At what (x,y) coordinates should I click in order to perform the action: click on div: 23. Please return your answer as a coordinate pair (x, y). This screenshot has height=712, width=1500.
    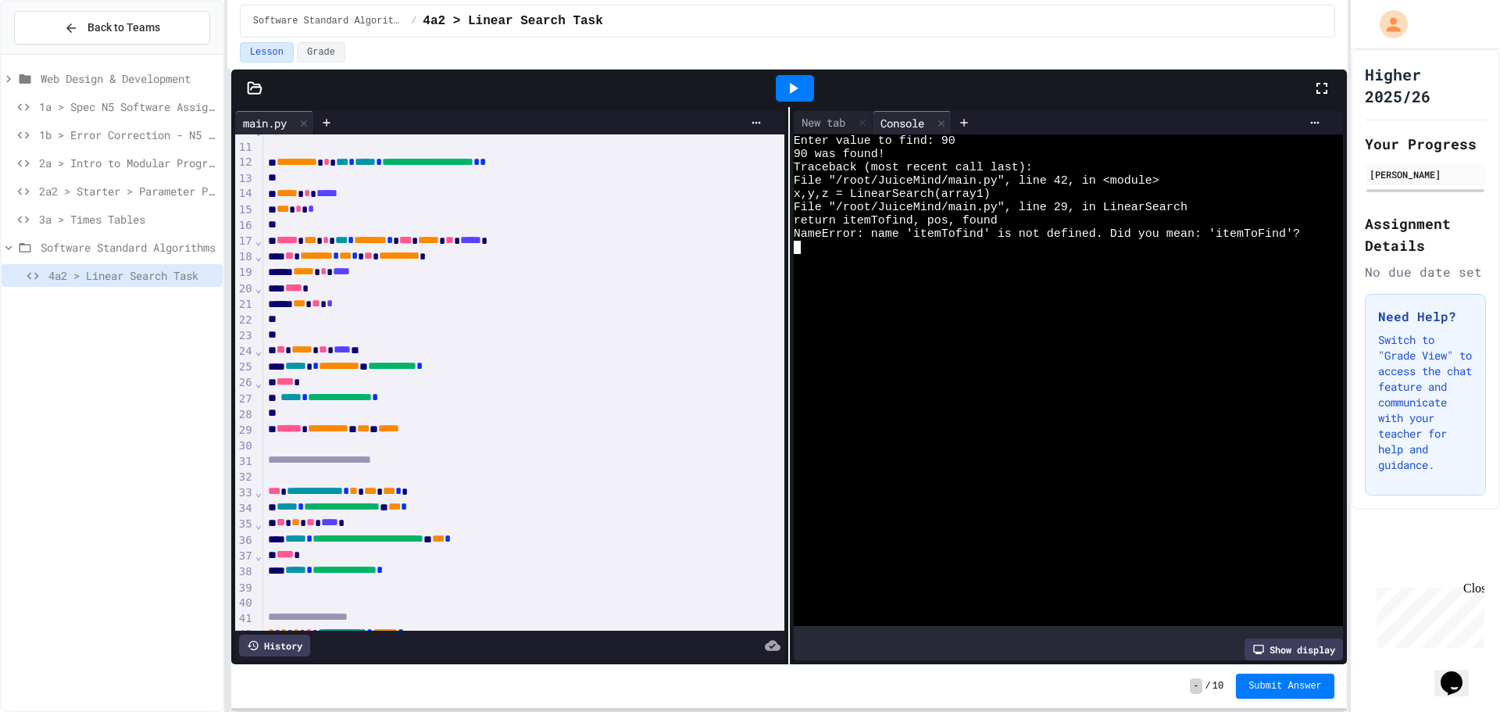
    Looking at the image, I should click on (245, 336).